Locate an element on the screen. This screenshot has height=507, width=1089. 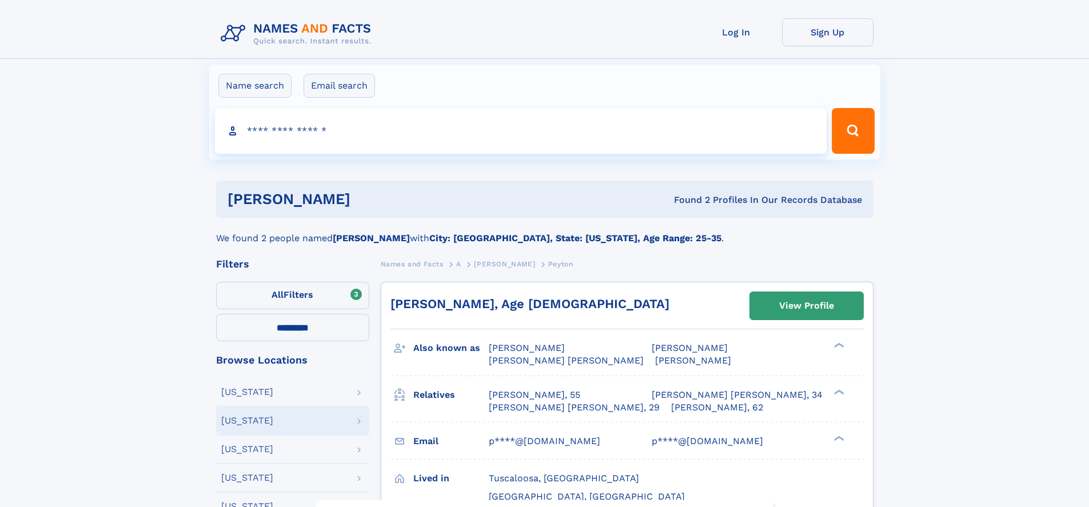
label: Filters is located at coordinates (293, 296).